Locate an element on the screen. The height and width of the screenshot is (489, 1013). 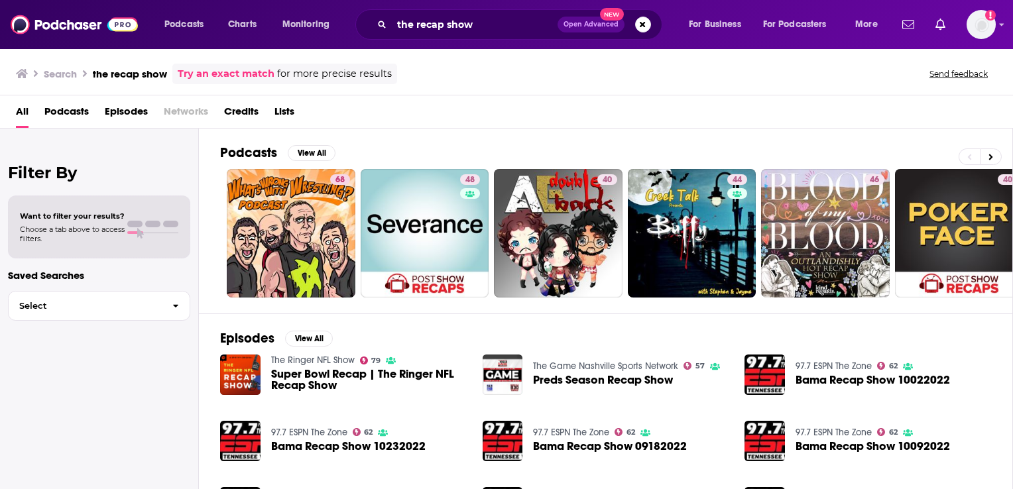
input: Search podcasts, credits, & more... is located at coordinates (475, 25).